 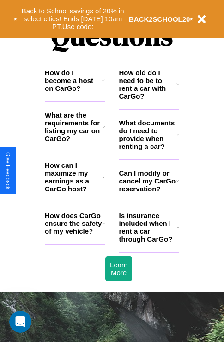 What do you see at coordinates (73, 177) in the screenshot?
I see `h3: How can I maximize my earnings as a CarGo host?` at bounding box center [73, 177].